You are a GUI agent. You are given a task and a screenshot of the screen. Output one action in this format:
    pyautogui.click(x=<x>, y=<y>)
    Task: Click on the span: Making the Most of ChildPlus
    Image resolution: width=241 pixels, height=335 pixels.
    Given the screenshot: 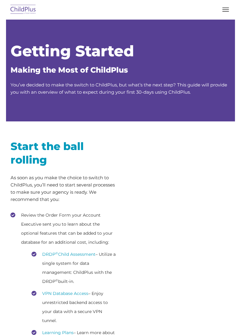 What is the action you would take?
    pyautogui.click(x=69, y=70)
    